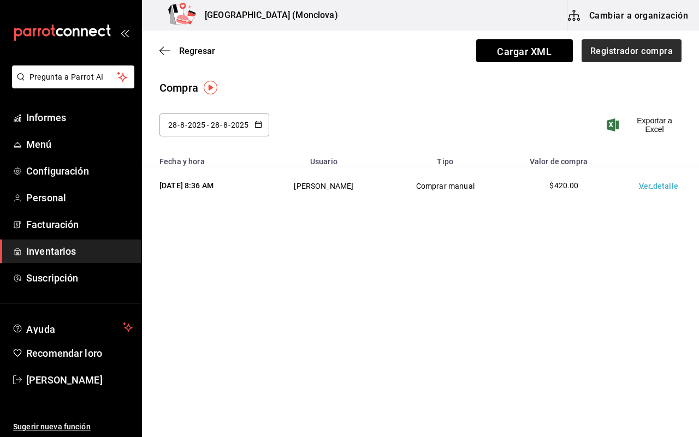 This screenshot has width=699, height=437. Describe the element at coordinates (524, 51) in the screenshot. I see `span: Cargar XML` at that location.